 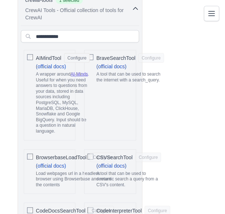 I want to click on span: AIMindTool, so click(x=48, y=58).